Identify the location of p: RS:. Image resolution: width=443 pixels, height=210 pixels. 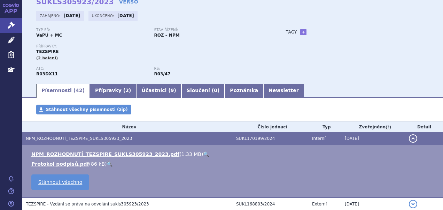
(209, 69).